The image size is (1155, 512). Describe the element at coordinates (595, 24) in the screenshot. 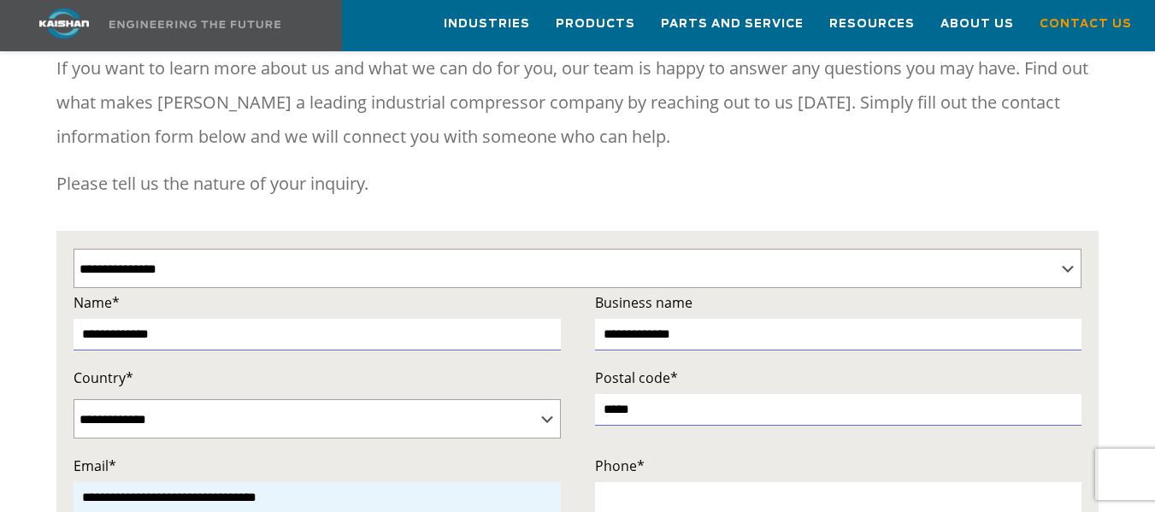

I see `a: Products` at that location.